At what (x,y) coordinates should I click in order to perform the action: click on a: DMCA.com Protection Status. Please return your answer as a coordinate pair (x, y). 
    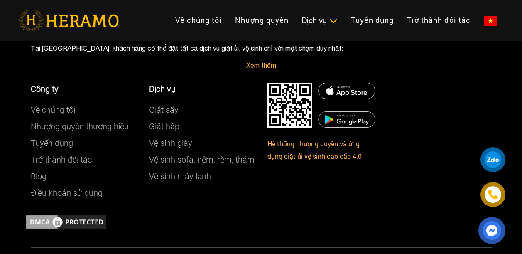
    Looking at the image, I should click on (66, 221).